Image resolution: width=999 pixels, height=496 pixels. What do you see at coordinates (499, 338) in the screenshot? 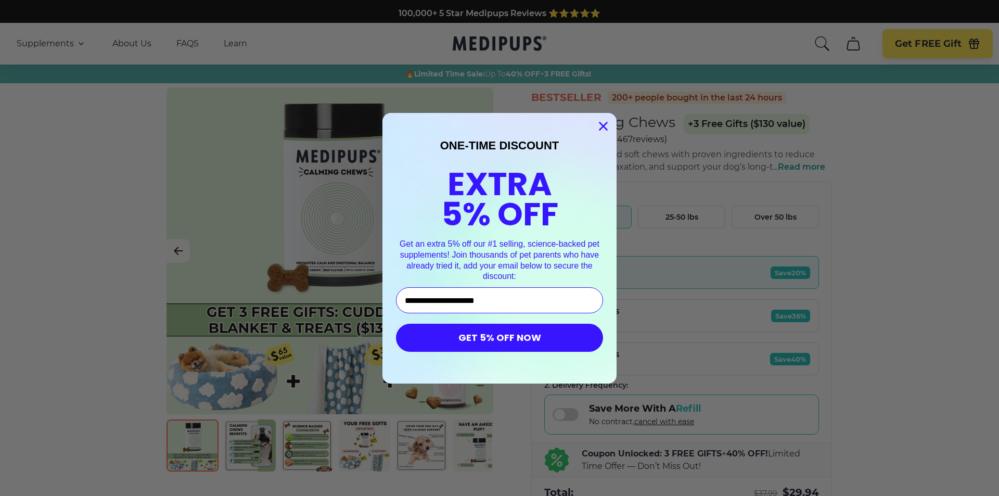
I see `button: GET 5% OFF NOW` at bounding box center [499, 338].